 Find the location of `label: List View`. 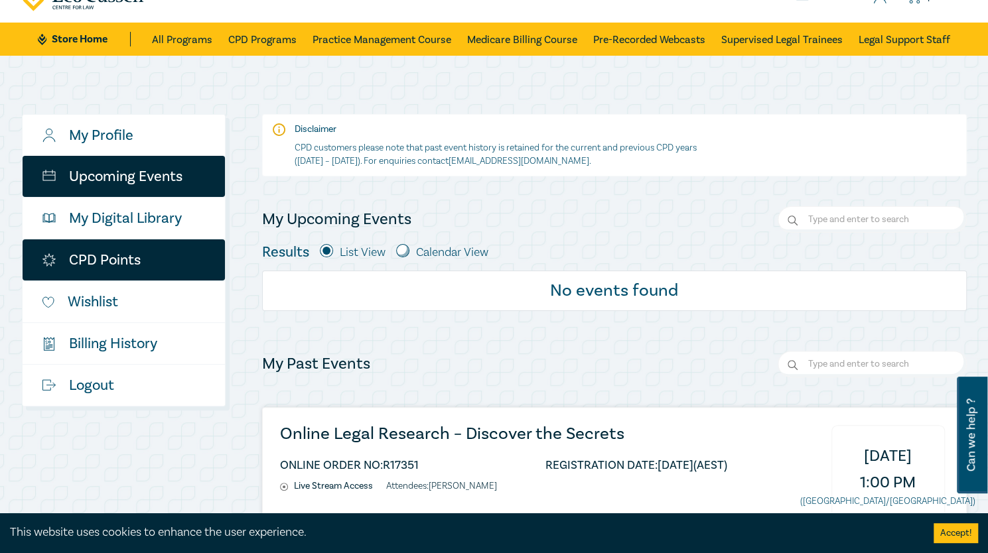

label: List View is located at coordinates (362, 253).